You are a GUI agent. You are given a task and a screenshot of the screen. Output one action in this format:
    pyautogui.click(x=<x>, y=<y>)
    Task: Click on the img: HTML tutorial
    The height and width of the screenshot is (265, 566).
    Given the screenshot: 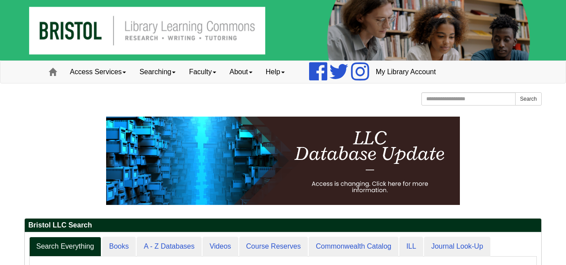 What is the action you would take?
    pyautogui.click(x=283, y=161)
    